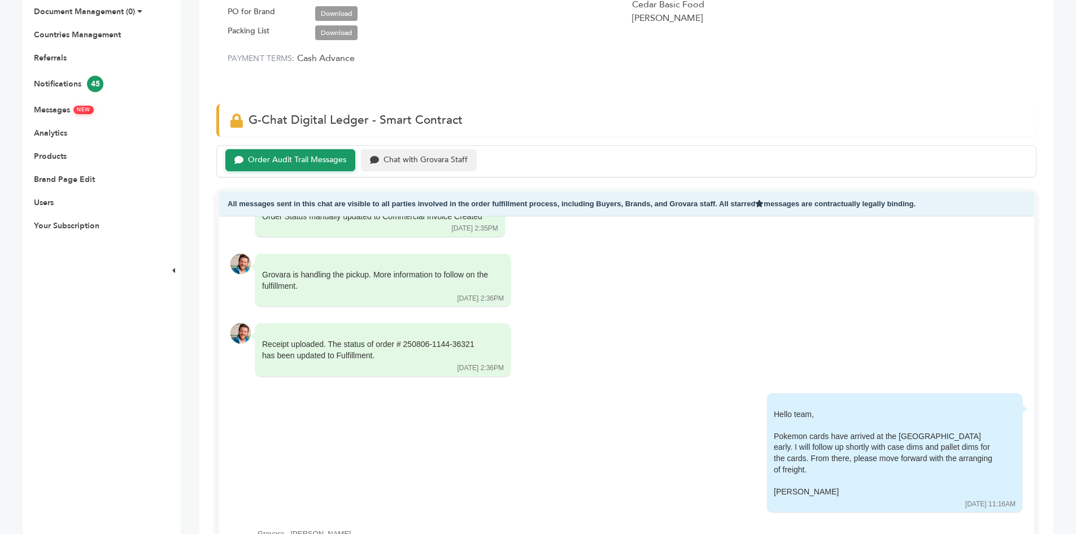 This screenshot has width=1076, height=534. Describe the element at coordinates (50, 58) in the screenshot. I see `a: Referrals` at that location.